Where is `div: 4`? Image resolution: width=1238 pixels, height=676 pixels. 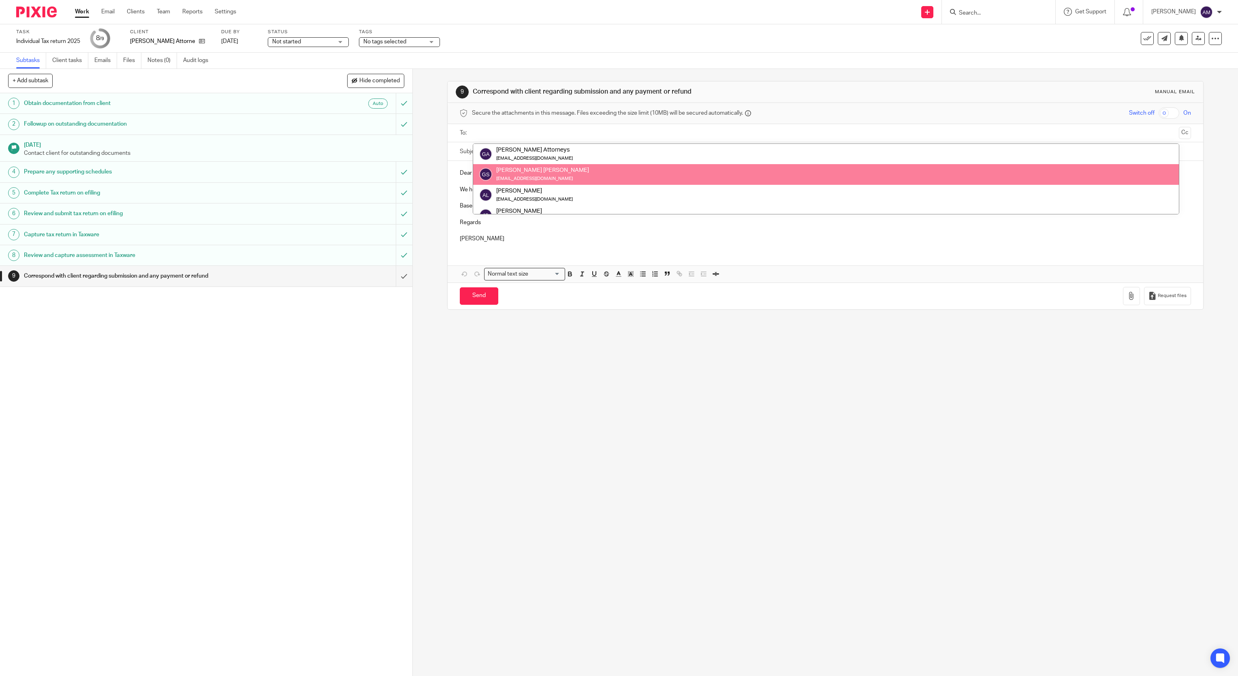 div: 4 is located at coordinates (14, 172).